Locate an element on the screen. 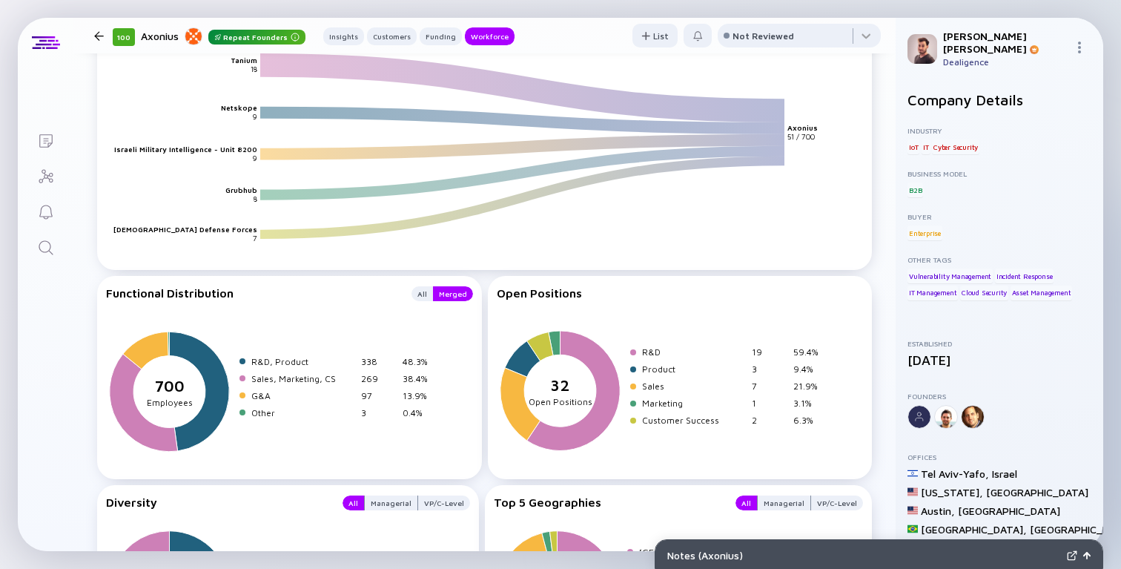 The height and width of the screenshot is (569, 1121). div: IT Management is located at coordinates (933, 293).